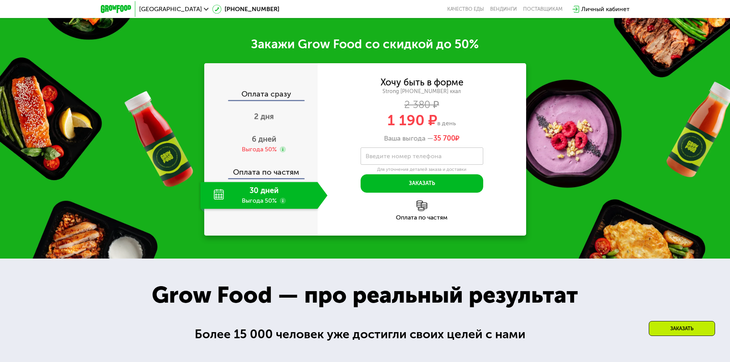  What do you see at coordinates (606, 9) in the screenshot?
I see `div: Личный кабинет` at bounding box center [606, 9].